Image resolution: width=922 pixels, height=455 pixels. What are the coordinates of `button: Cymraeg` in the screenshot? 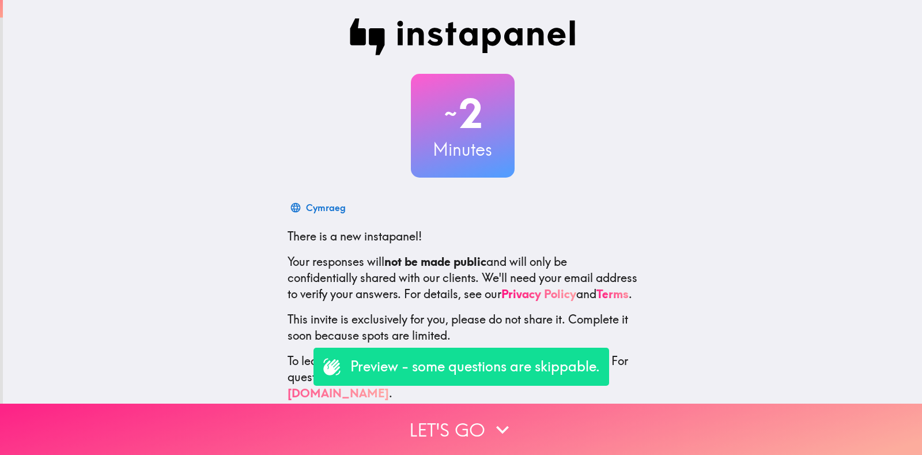 It's located at (319, 207).